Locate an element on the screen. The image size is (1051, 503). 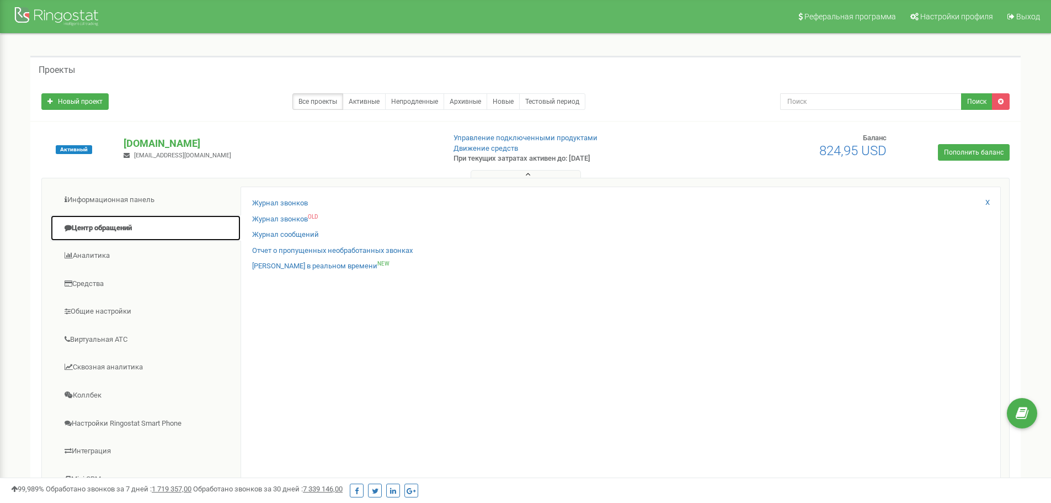
h5: Проекты is located at coordinates (57, 70).